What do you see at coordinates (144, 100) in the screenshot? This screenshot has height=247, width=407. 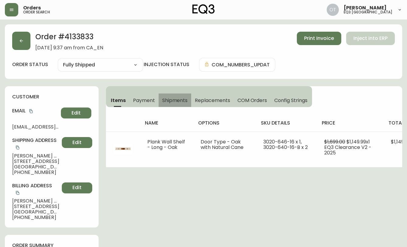 I see `span: Payment` at bounding box center [144, 100].